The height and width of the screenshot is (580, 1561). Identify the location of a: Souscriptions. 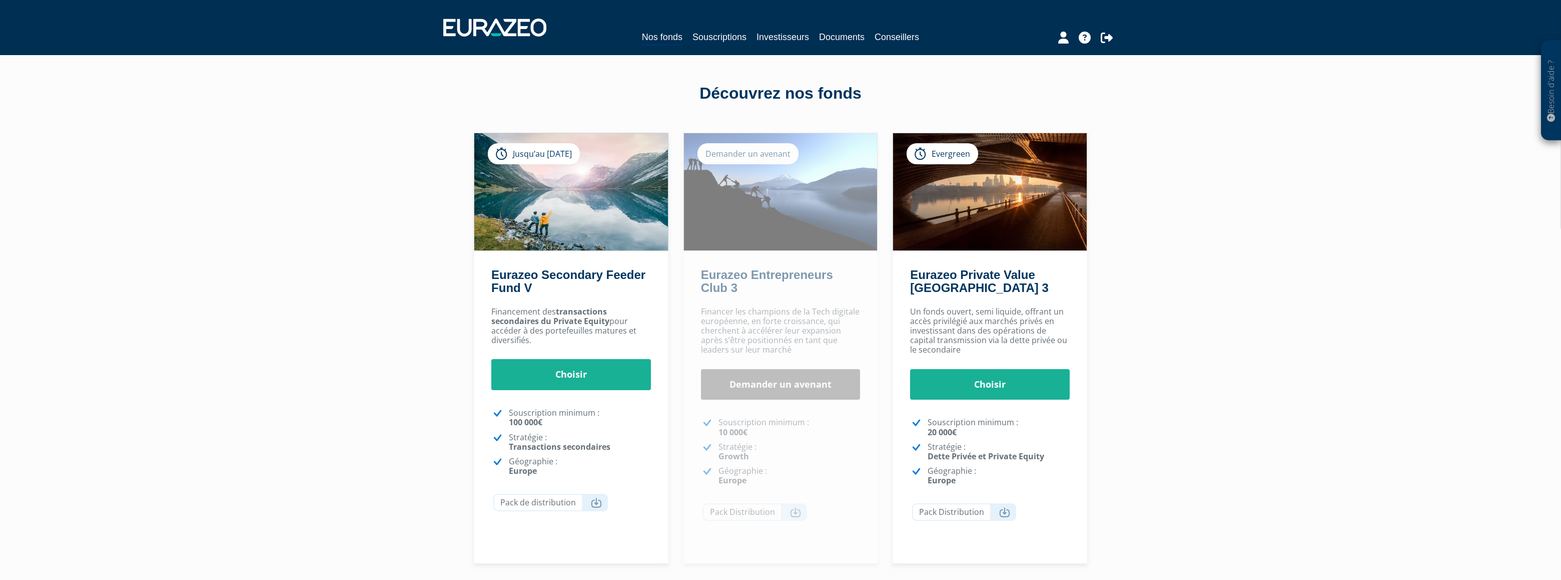
(720, 37).